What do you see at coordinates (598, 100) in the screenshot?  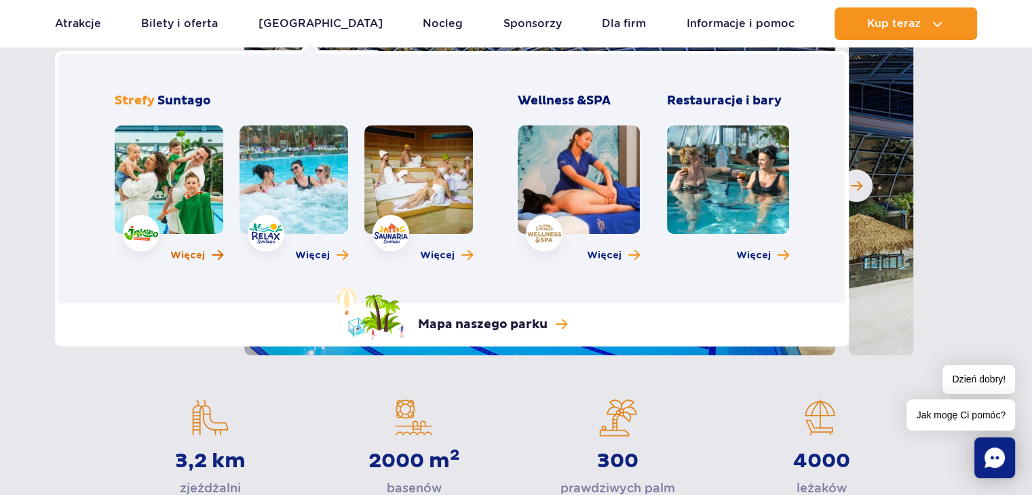 I see `span: SPA` at bounding box center [598, 100].